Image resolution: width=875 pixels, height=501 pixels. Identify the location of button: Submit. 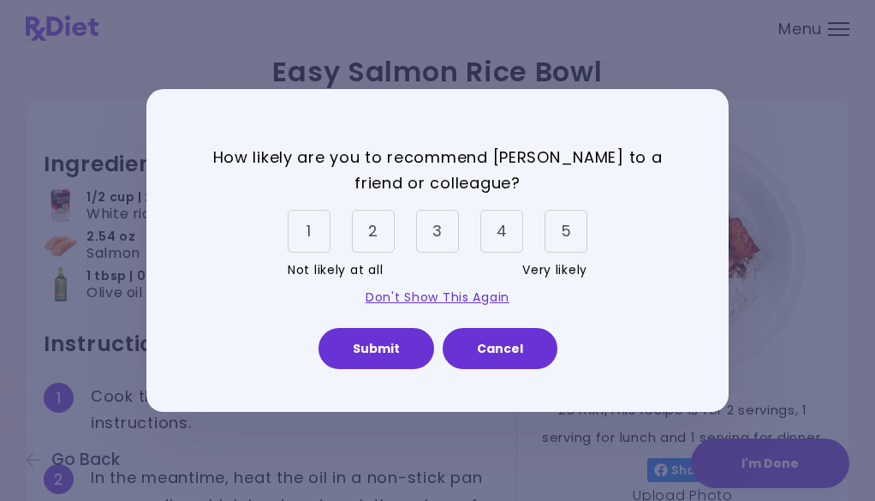
(376, 349).